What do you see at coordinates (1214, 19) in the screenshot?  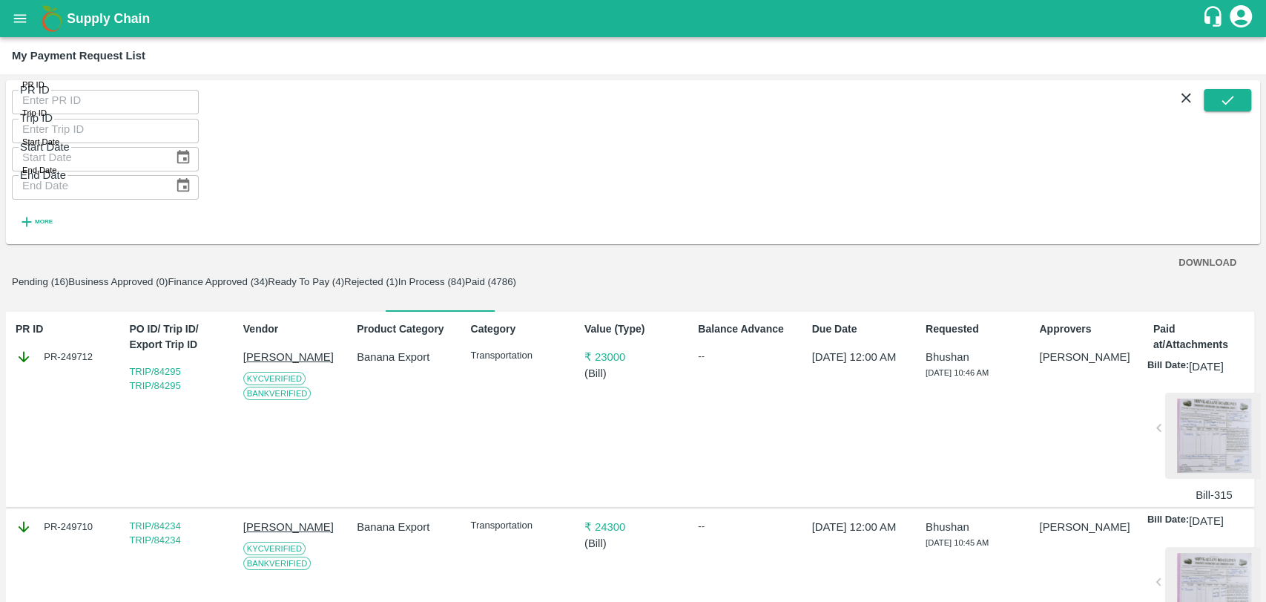 I see `div: customer-support` at bounding box center [1214, 19].